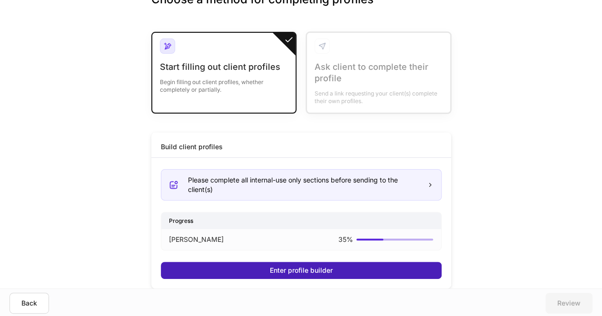 The height and width of the screenshot is (316, 602). What do you see at coordinates (345, 240) in the screenshot?
I see `p: 35 %` at bounding box center [345, 240].